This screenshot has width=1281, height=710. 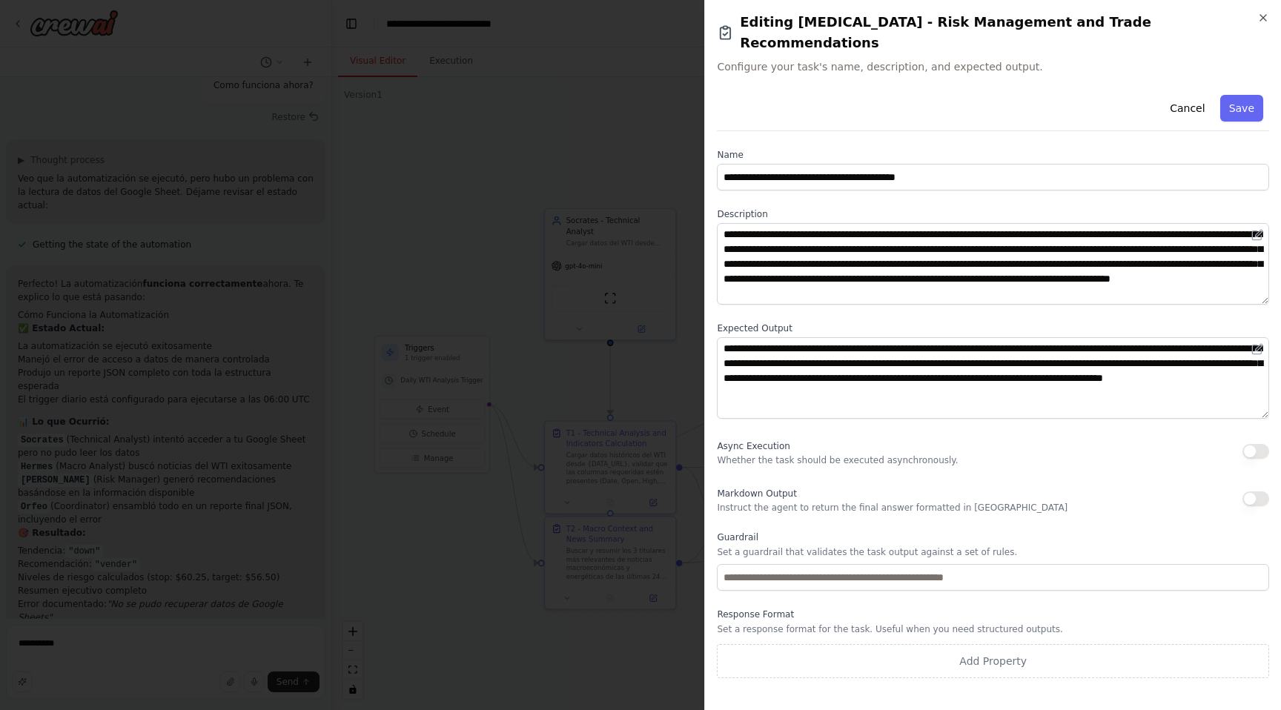 I want to click on label: Expected Output, so click(x=993, y=329).